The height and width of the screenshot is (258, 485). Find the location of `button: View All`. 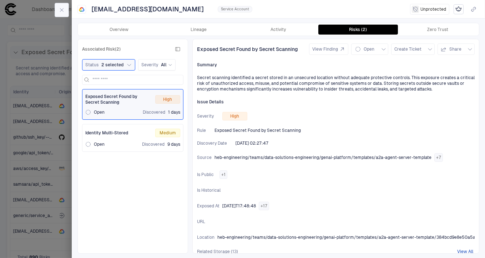

button: View All is located at coordinates (465, 252).